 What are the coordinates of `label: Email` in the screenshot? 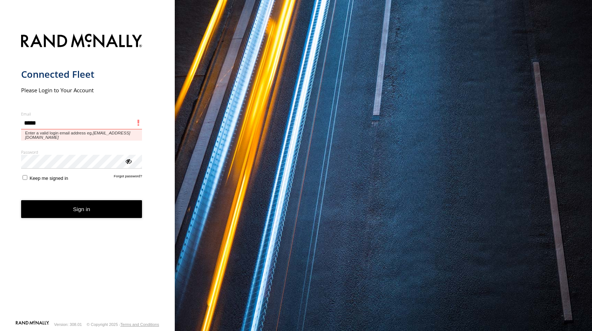 It's located at (82, 114).